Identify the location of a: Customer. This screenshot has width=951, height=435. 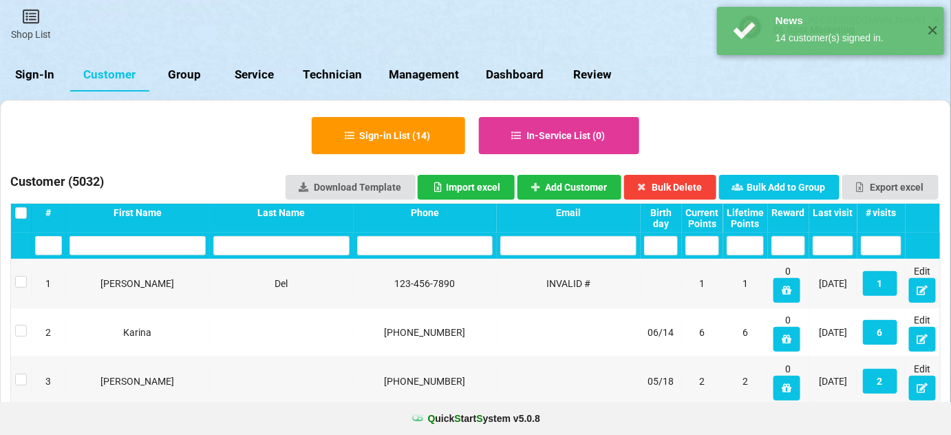
(109, 75).